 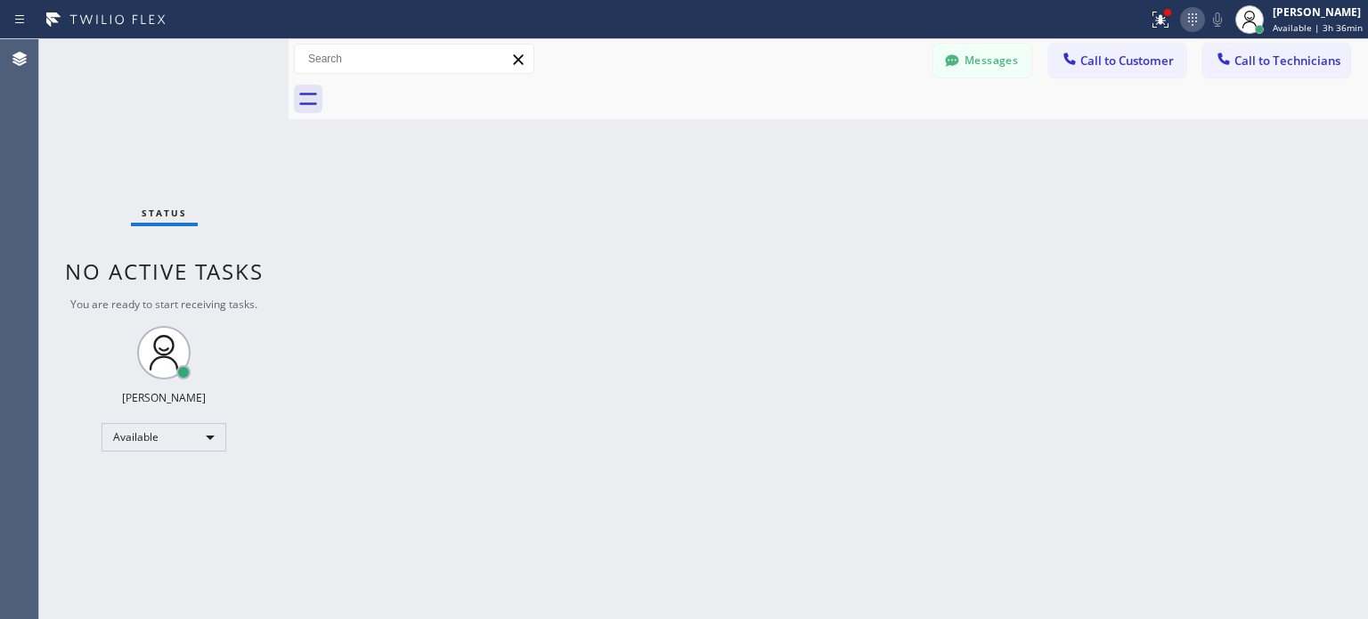 What do you see at coordinates (1117, 61) in the screenshot?
I see `button: Call to Customer` at bounding box center [1117, 61].